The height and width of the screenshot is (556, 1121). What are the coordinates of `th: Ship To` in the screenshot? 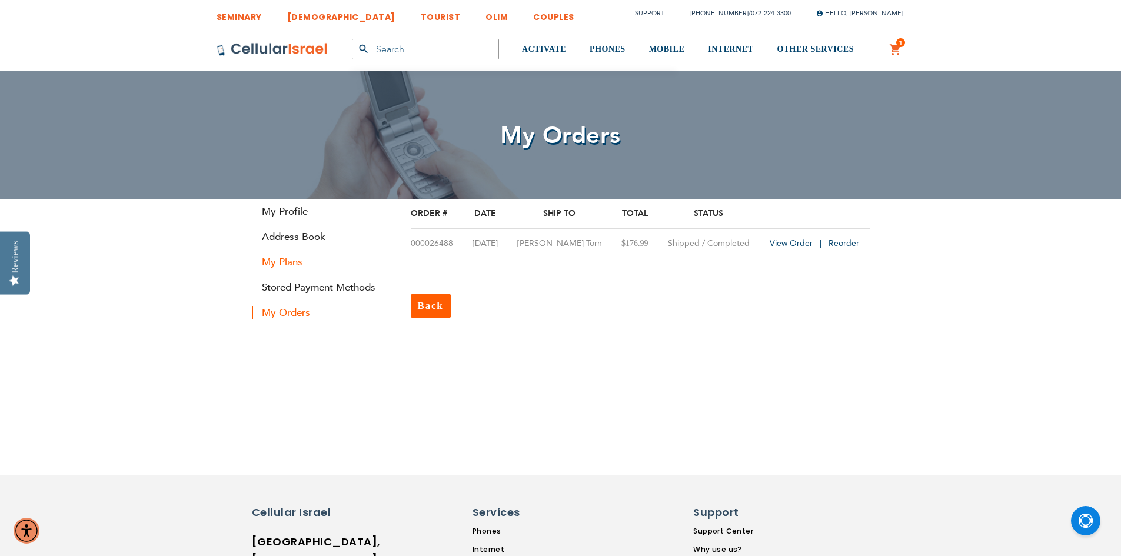 It's located at (560, 214).